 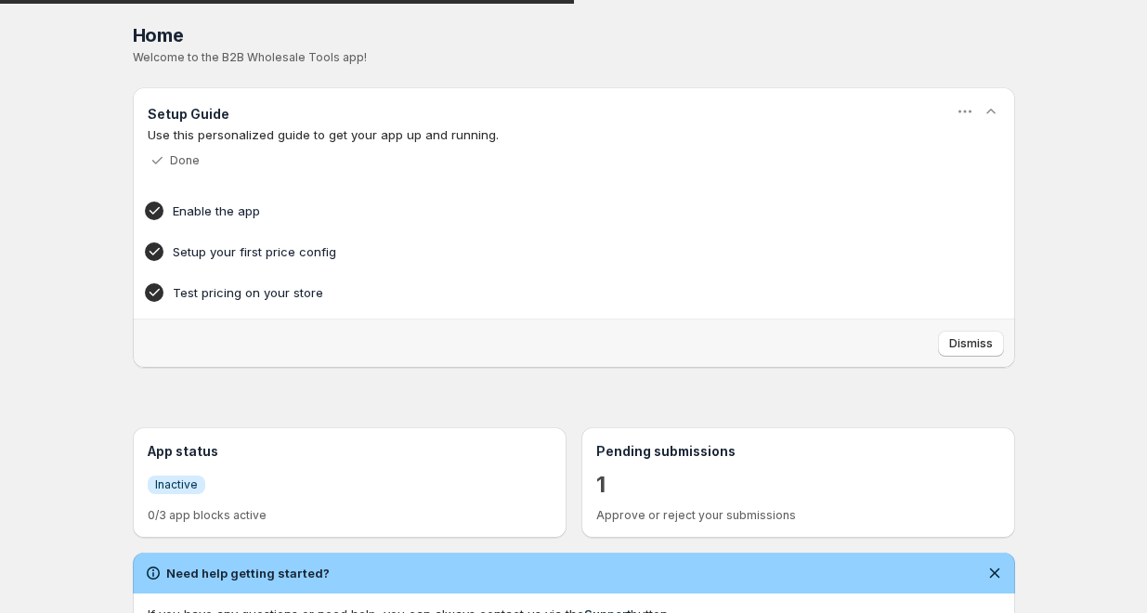 I want to click on span: Home, so click(x=158, y=35).